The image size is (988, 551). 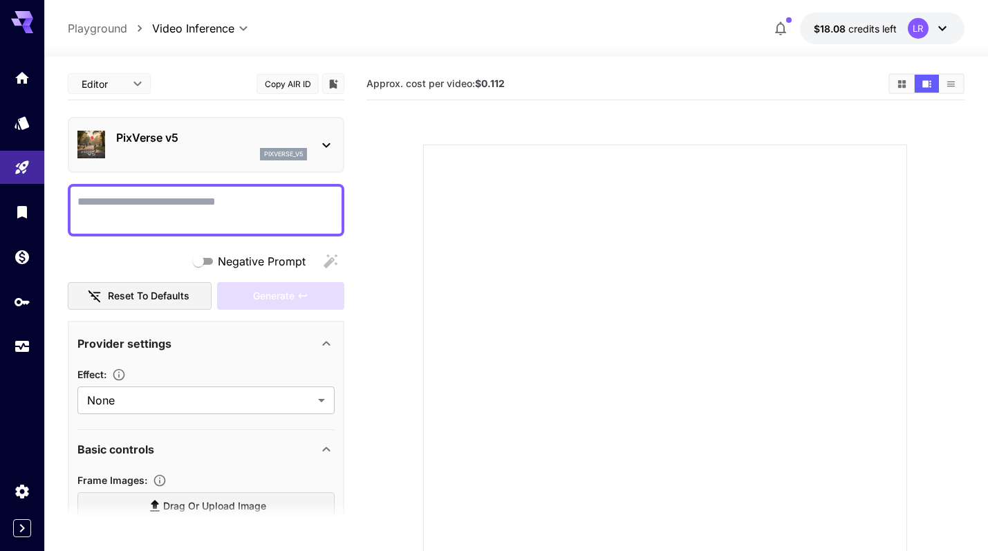 I want to click on div: API Keys, so click(x=22, y=301).